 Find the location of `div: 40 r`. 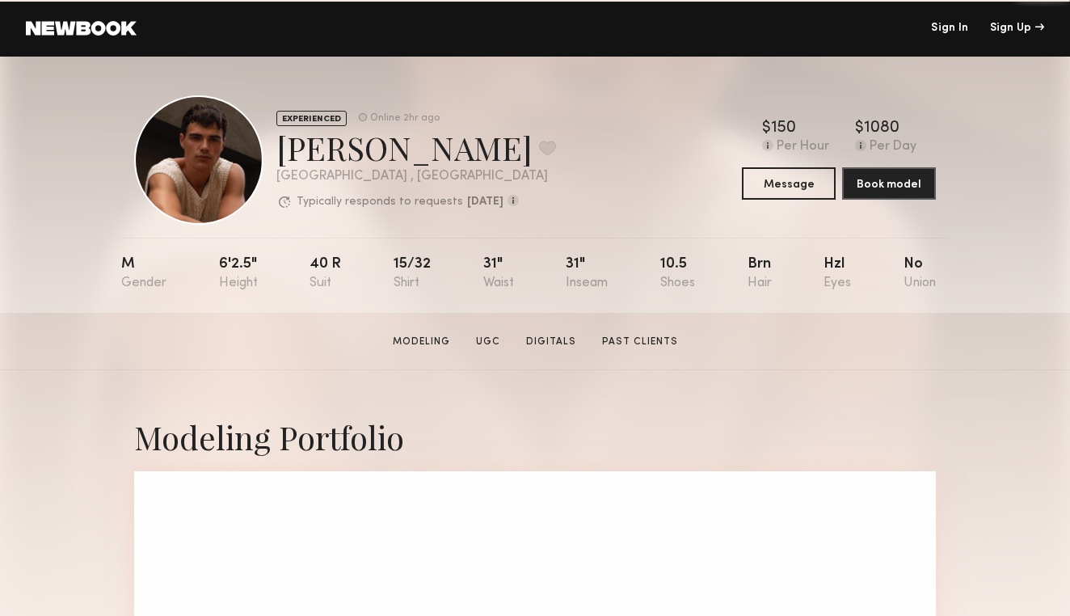

div: 40 r is located at coordinates (325, 273).